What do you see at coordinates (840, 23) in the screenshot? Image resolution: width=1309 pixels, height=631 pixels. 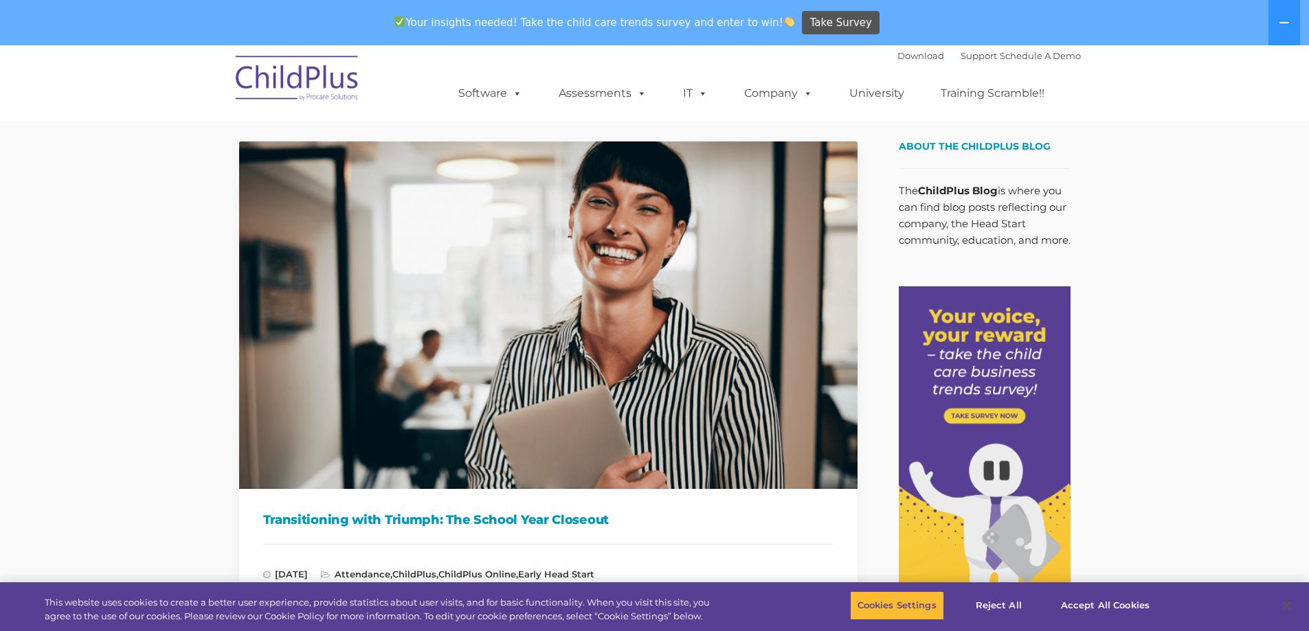 I see `a: Take Survey` at bounding box center [840, 23].